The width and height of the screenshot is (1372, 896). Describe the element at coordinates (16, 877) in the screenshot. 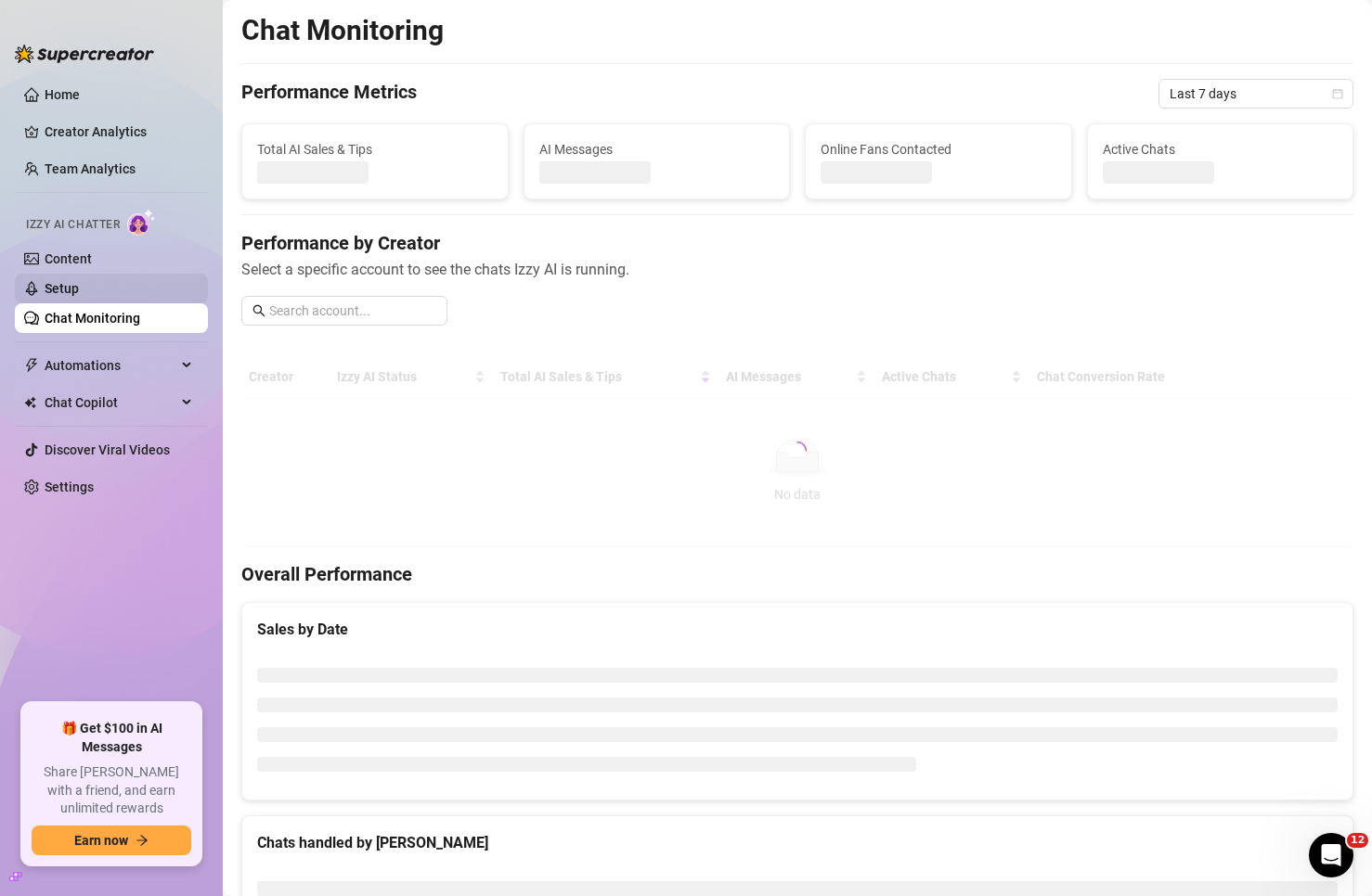

I see `span: build` at that location.